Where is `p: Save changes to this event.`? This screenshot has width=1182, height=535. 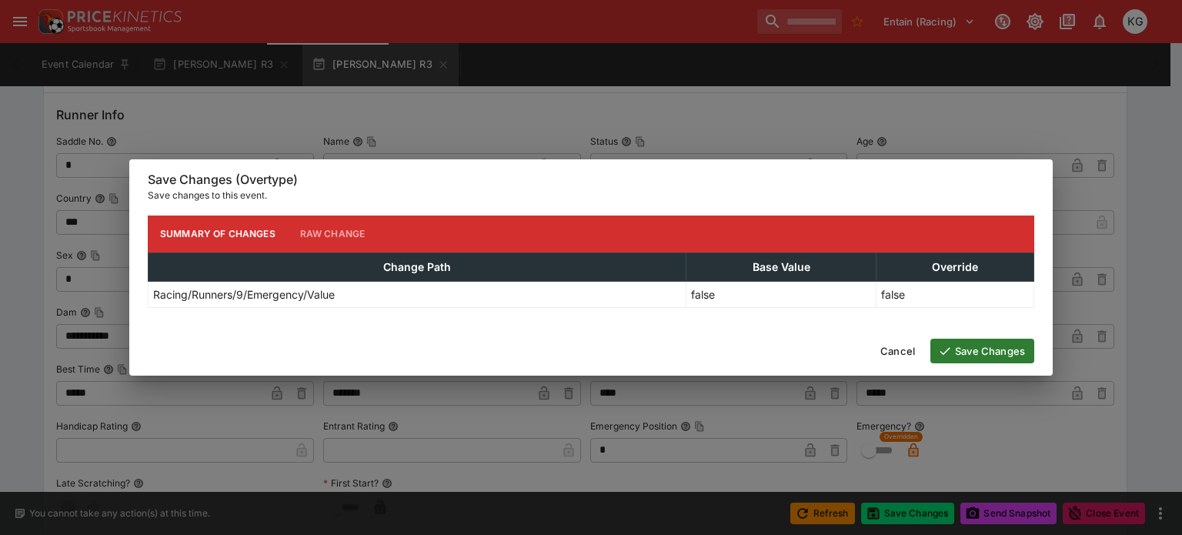
p: Save changes to this event. is located at coordinates (591, 196).